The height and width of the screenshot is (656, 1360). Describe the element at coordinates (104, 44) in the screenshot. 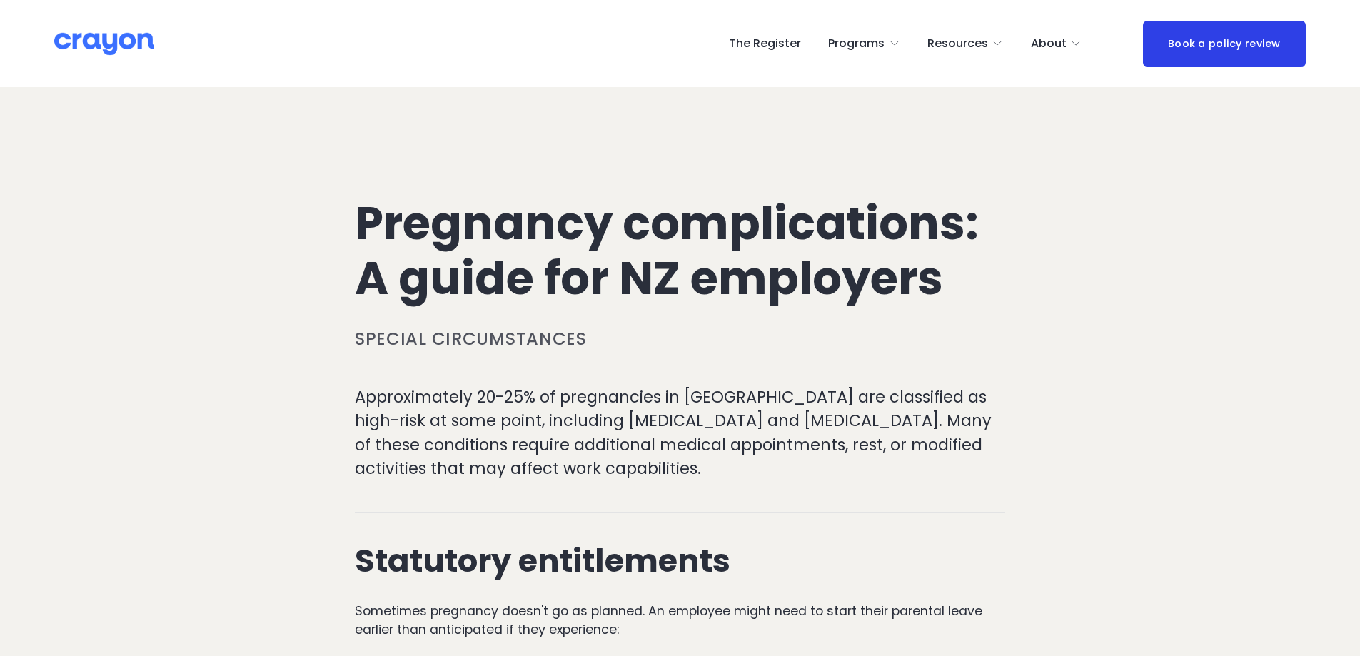

I see `img: Crayon` at that location.